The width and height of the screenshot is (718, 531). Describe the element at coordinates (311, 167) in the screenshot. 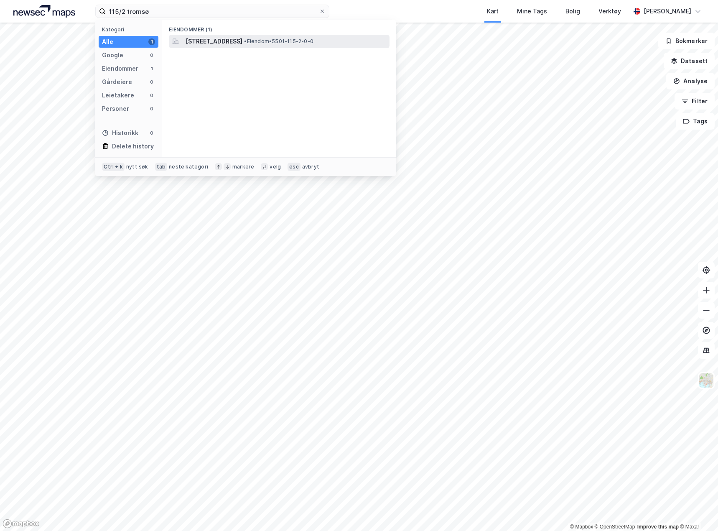

I see `div: avbryt` at that location.